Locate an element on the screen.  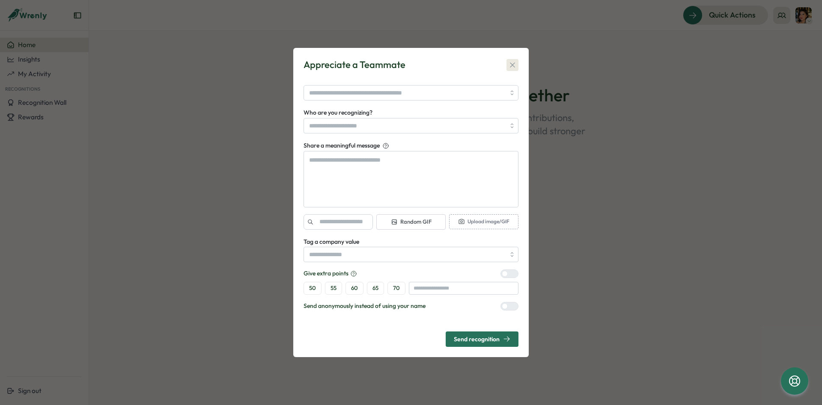
label: Tag a company value is located at coordinates (331, 242).